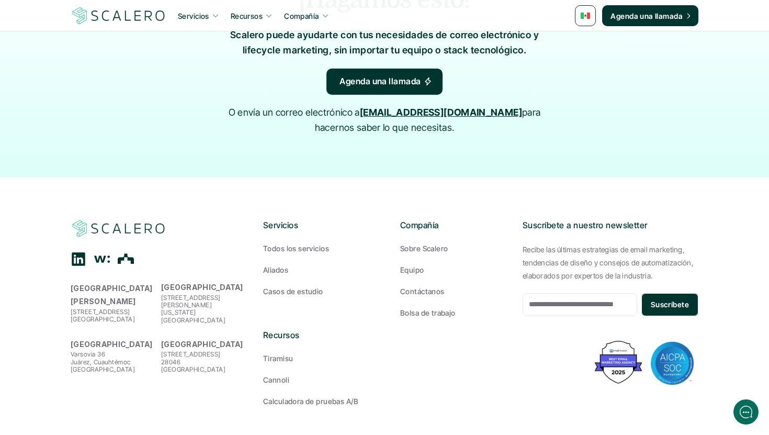  I want to click on button: Suscríbete, so click(670, 305).